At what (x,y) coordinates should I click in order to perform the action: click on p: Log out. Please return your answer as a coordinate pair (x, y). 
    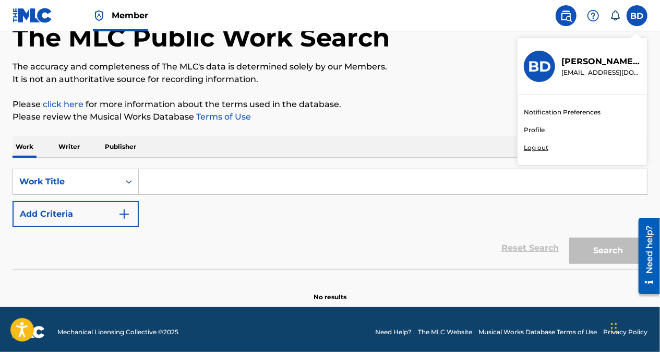
    Looking at the image, I should click on (536, 148).